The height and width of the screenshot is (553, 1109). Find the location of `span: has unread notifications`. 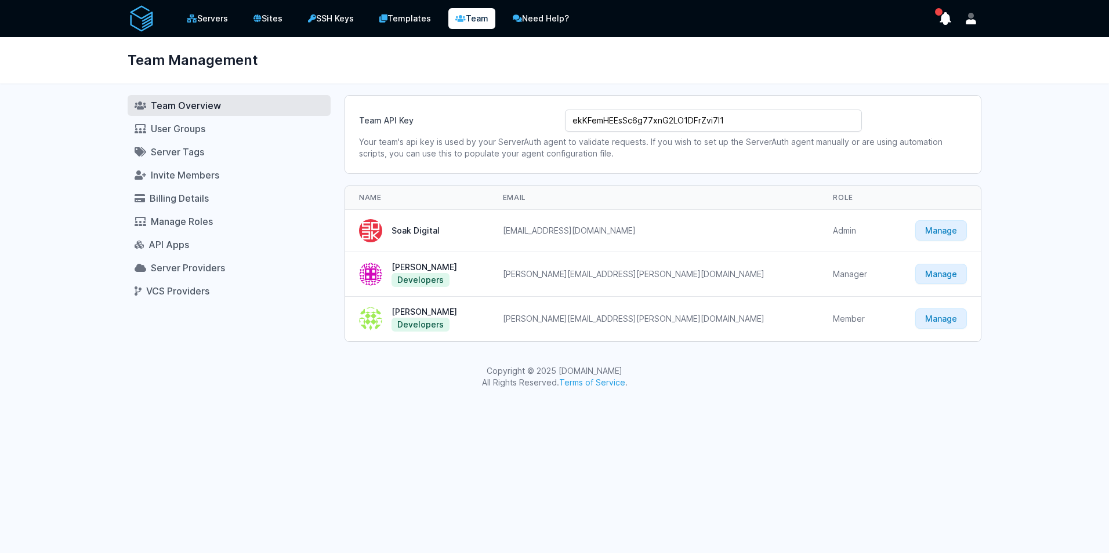

span: has unread notifications is located at coordinates (939, 12).